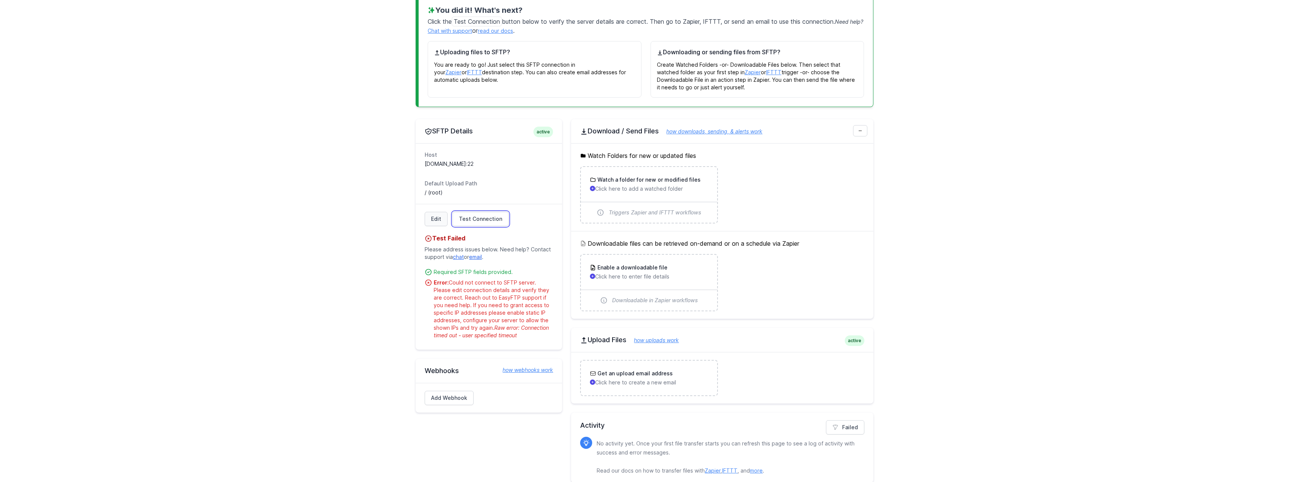 Image resolution: width=1289 pixels, height=482 pixels. I want to click on a: chat, so click(458, 256).